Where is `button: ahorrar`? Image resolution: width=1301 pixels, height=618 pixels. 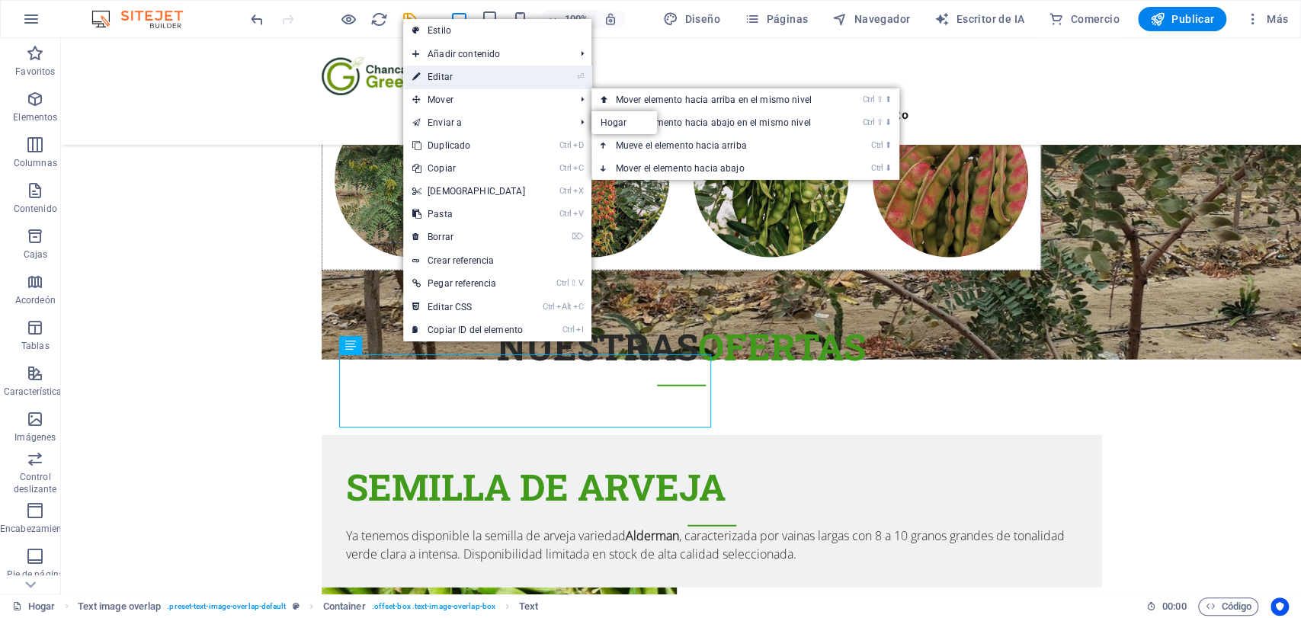
button: ahorrar is located at coordinates (409, 19).